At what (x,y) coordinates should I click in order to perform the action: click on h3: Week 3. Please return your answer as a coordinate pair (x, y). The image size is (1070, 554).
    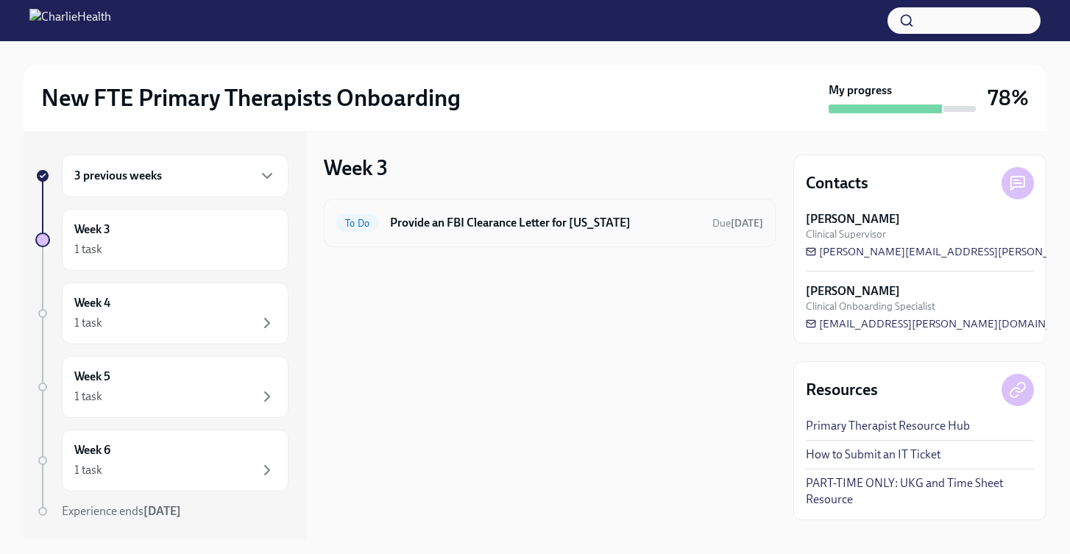
    Looking at the image, I should click on (355, 168).